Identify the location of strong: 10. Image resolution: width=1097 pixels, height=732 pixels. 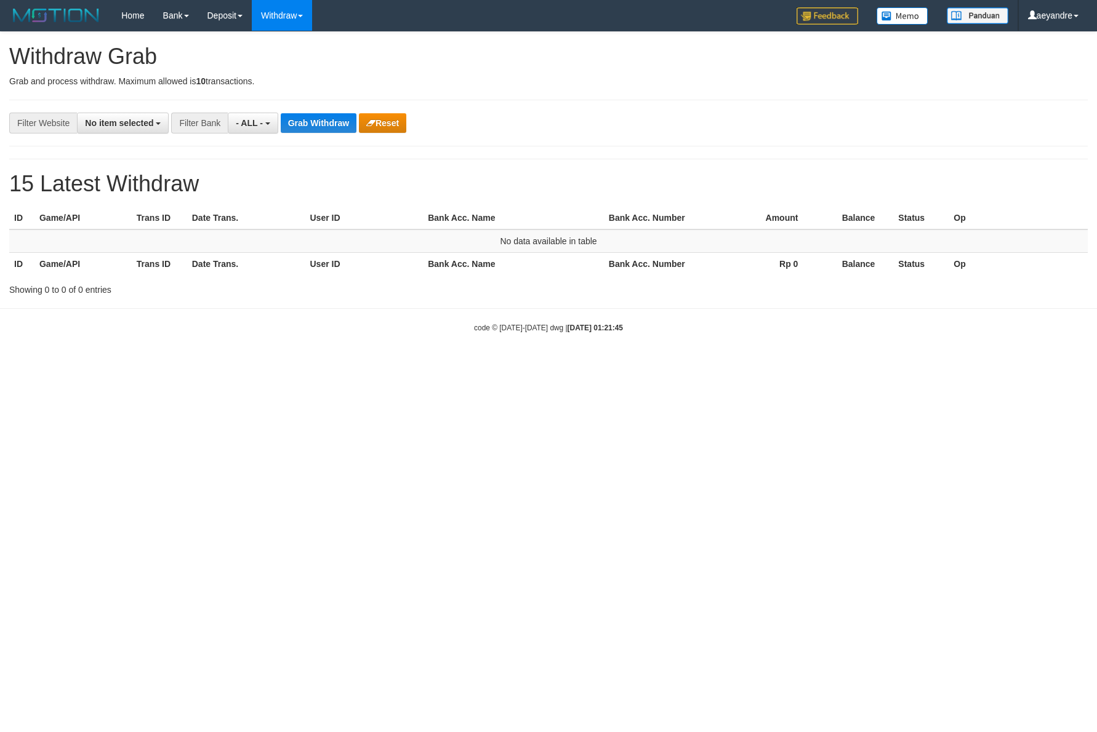
(201, 81).